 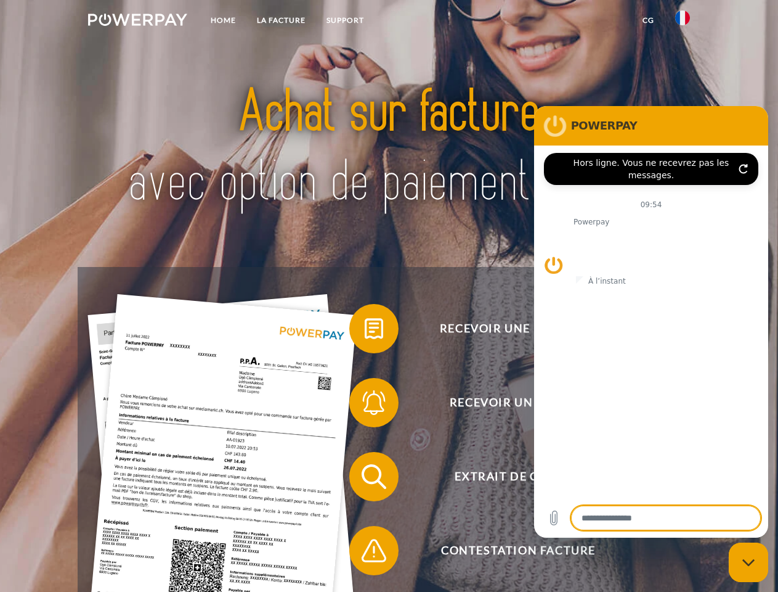 What do you see at coordinates (281, 20) in the screenshot?
I see `a: LA FACTURE` at bounding box center [281, 20].